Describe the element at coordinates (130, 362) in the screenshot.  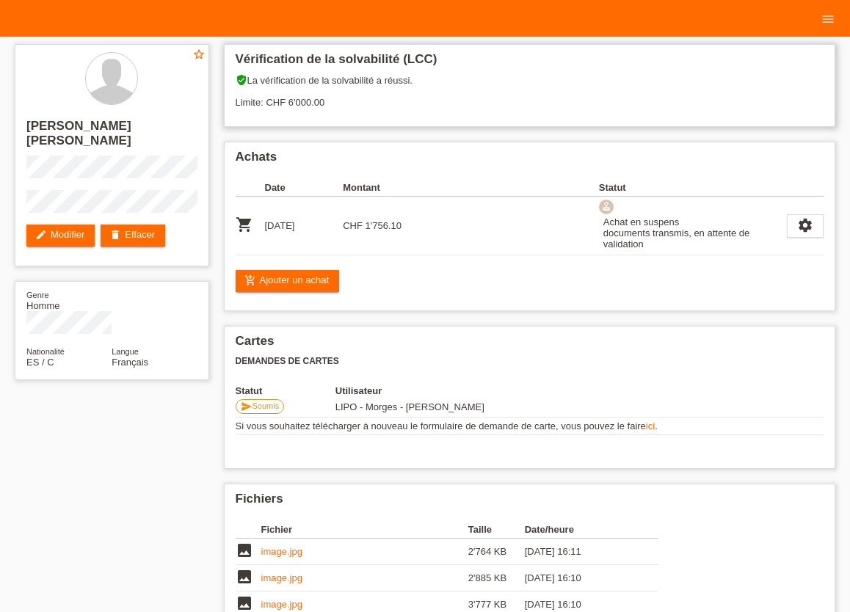
I see `span: Français` at that location.